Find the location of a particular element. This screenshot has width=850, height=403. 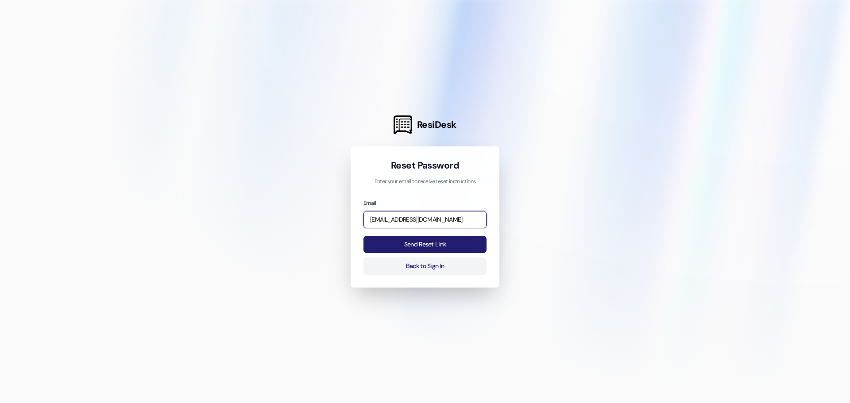

label: Email is located at coordinates (370, 203).